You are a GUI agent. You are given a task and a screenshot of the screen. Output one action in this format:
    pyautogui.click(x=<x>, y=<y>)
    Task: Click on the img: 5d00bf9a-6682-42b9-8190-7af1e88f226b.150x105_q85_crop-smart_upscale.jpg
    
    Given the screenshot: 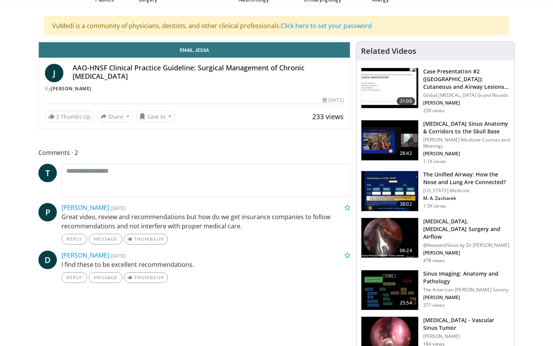 What is the action you would take?
    pyautogui.click(x=390, y=290)
    